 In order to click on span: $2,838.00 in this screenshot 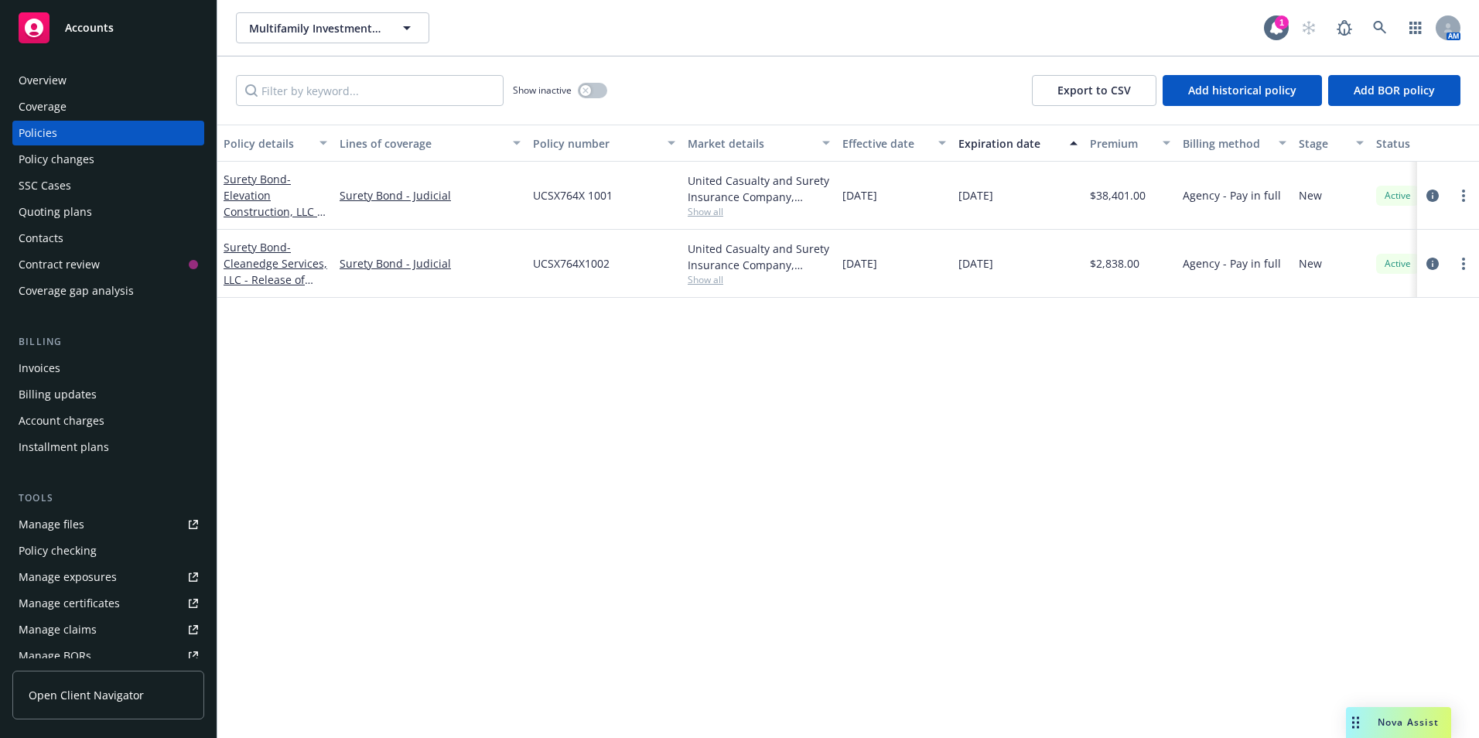, I will do `click(1115, 263)`.